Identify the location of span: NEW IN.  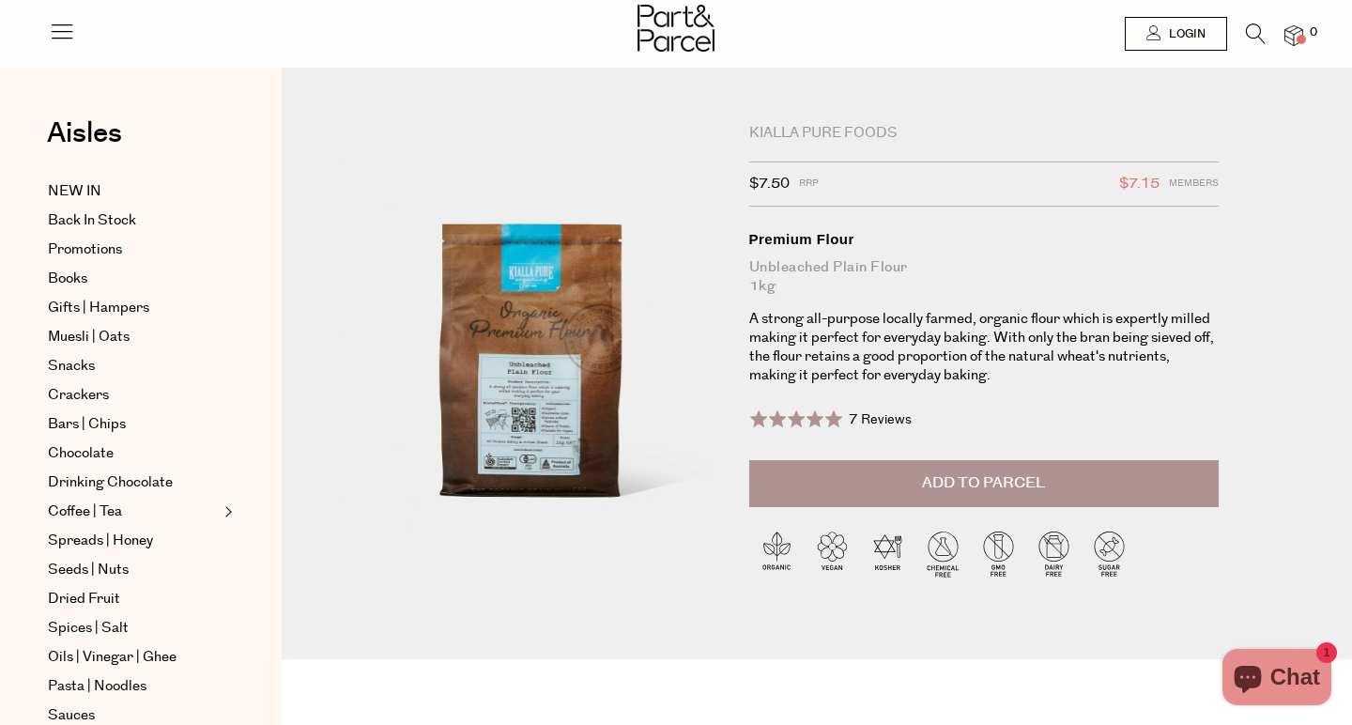
(74, 191).